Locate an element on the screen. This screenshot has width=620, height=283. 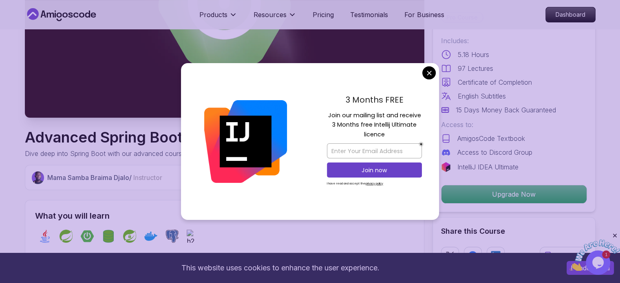
h1: Advanced Spring Boot is located at coordinates (197, 137).